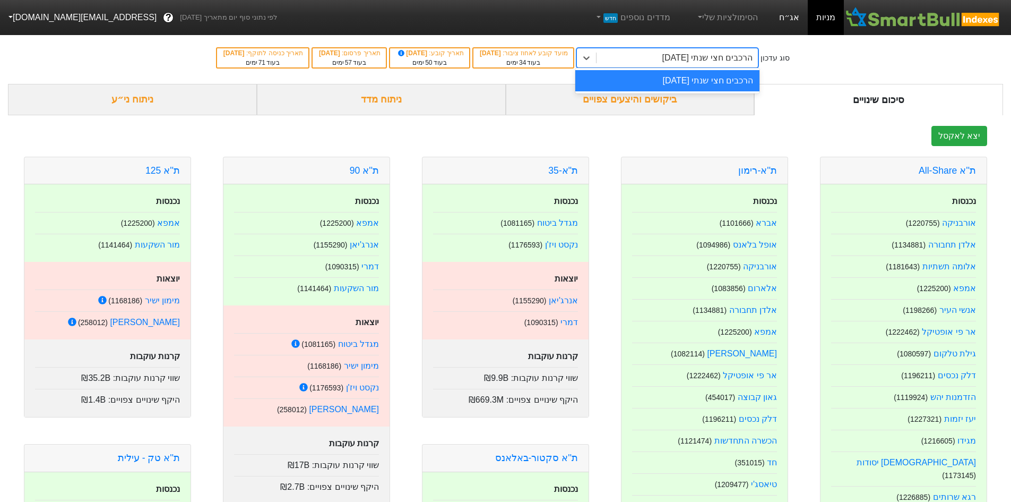 This screenshot has width=1011, height=502. I want to click on small: ( 1101666 ), so click(737, 223).